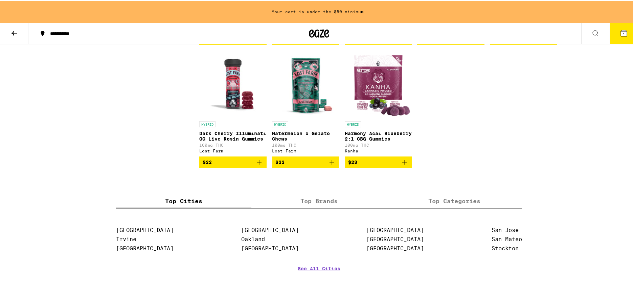 The width and height of the screenshot is (633, 294). I want to click on label: Top Cities, so click(184, 200).